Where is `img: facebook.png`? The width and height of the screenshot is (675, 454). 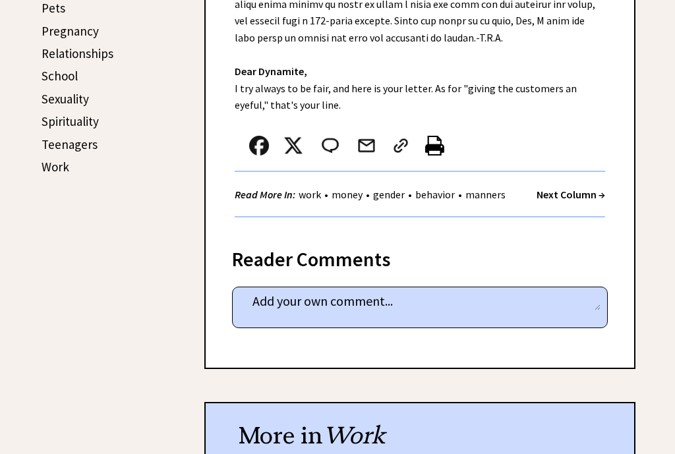 img: facebook.png is located at coordinates (259, 146).